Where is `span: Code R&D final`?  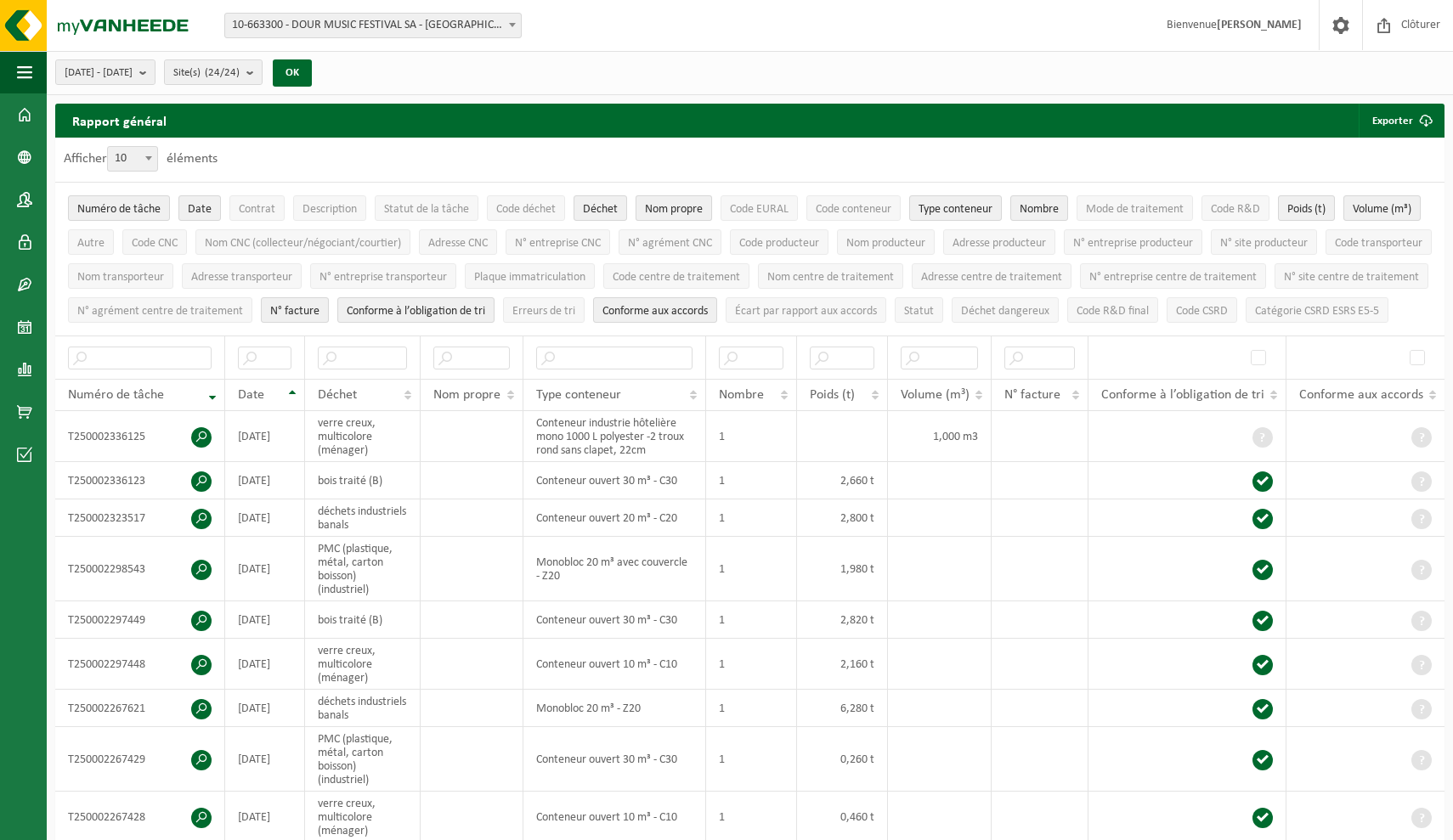
span: Code R&D final is located at coordinates (1112, 311).